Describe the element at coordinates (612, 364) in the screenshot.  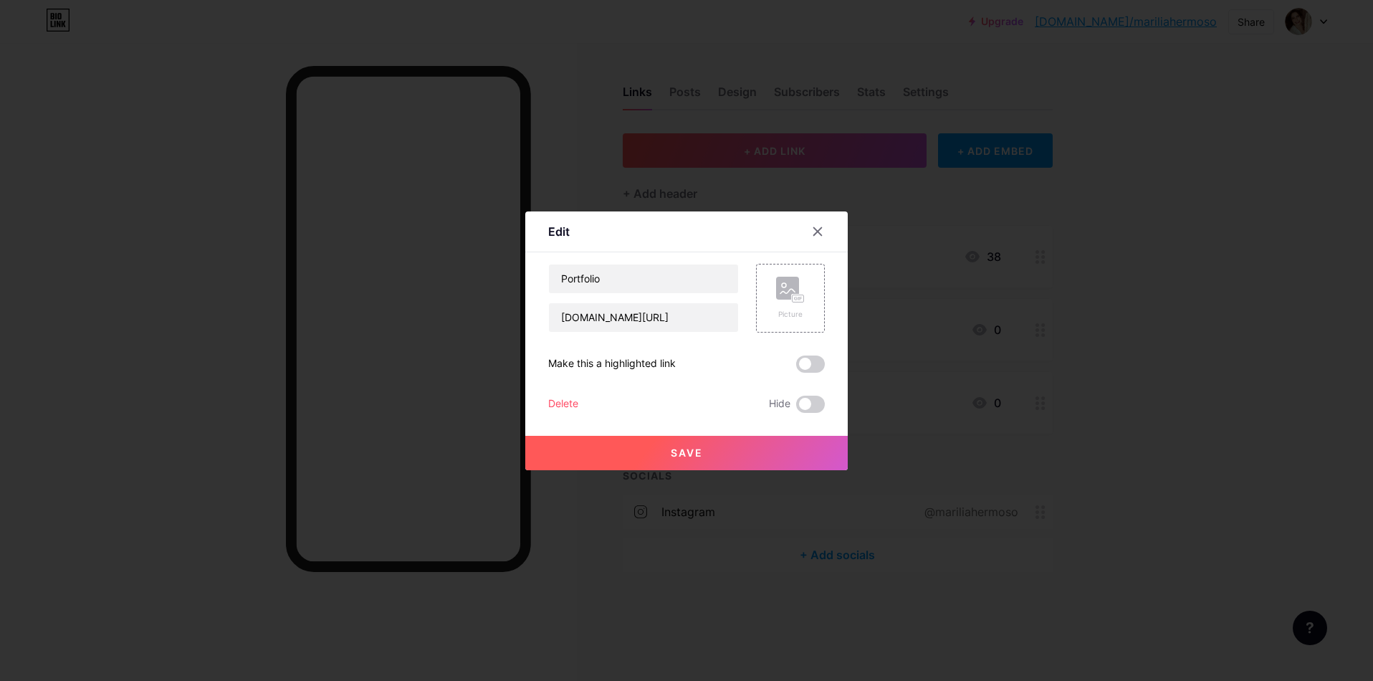
I see `div: Make this a highlighted link` at that location.